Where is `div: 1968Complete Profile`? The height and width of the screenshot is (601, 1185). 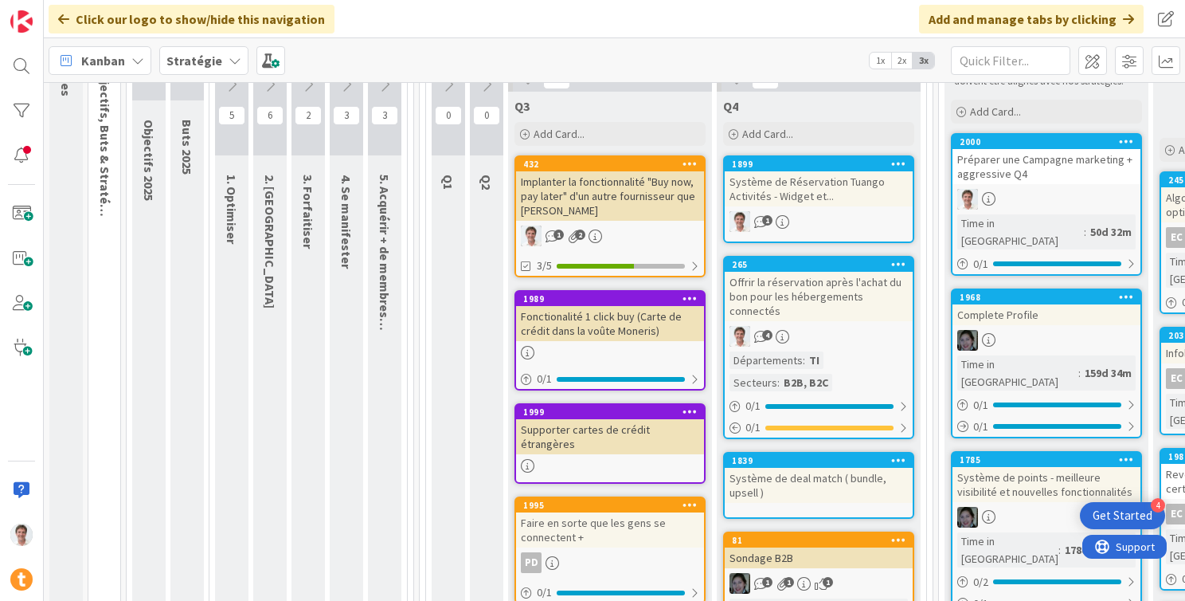 div: 1968Complete Profile is located at coordinates (1047, 307).